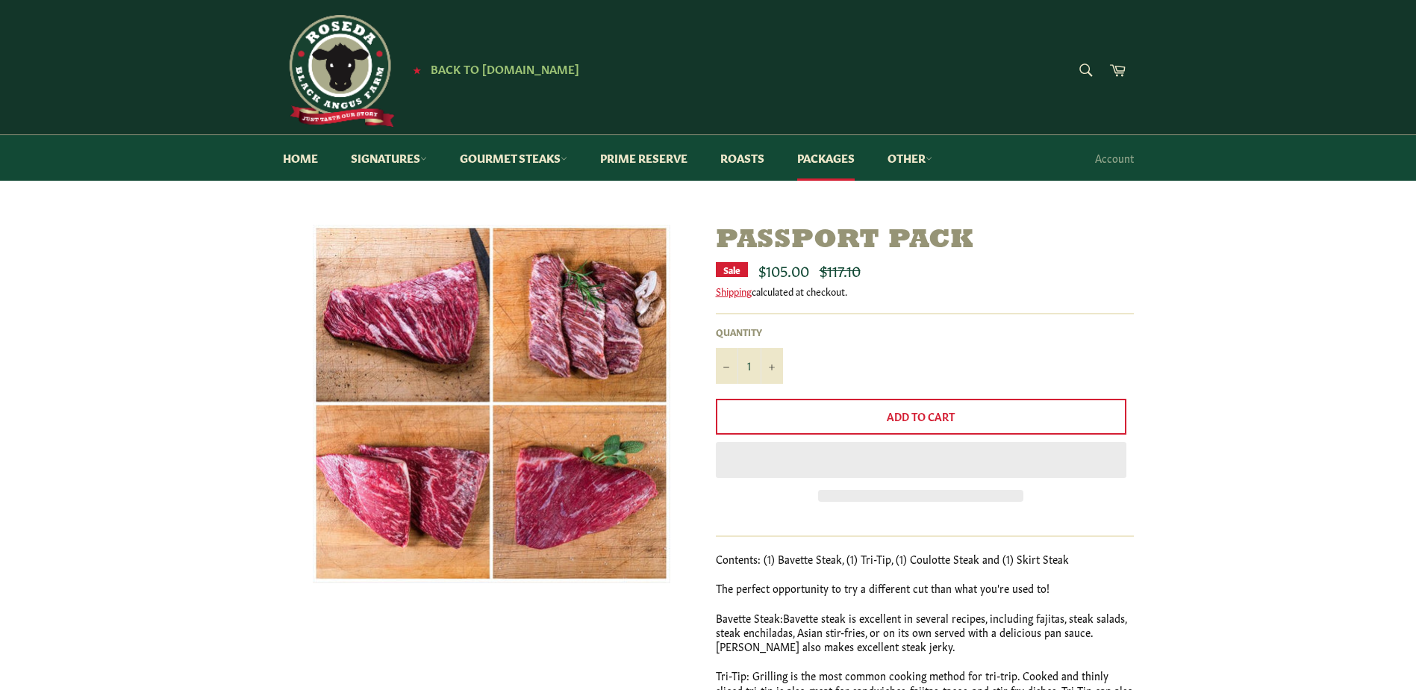  What do you see at coordinates (491, 404) in the screenshot?
I see `img: Passport Pack` at bounding box center [491, 404].